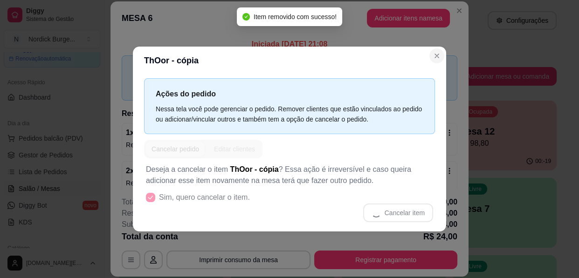  What do you see at coordinates (437, 56) in the screenshot?
I see `button: Close` at bounding box center [437, 56].